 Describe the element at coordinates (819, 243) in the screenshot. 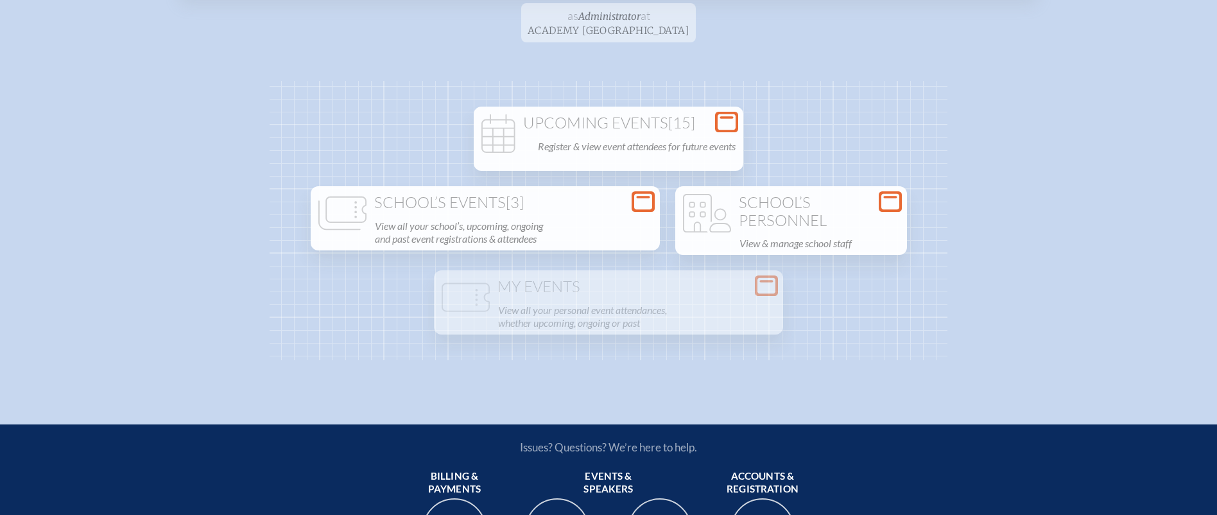

I see `p: View & manage school staff` at that location.